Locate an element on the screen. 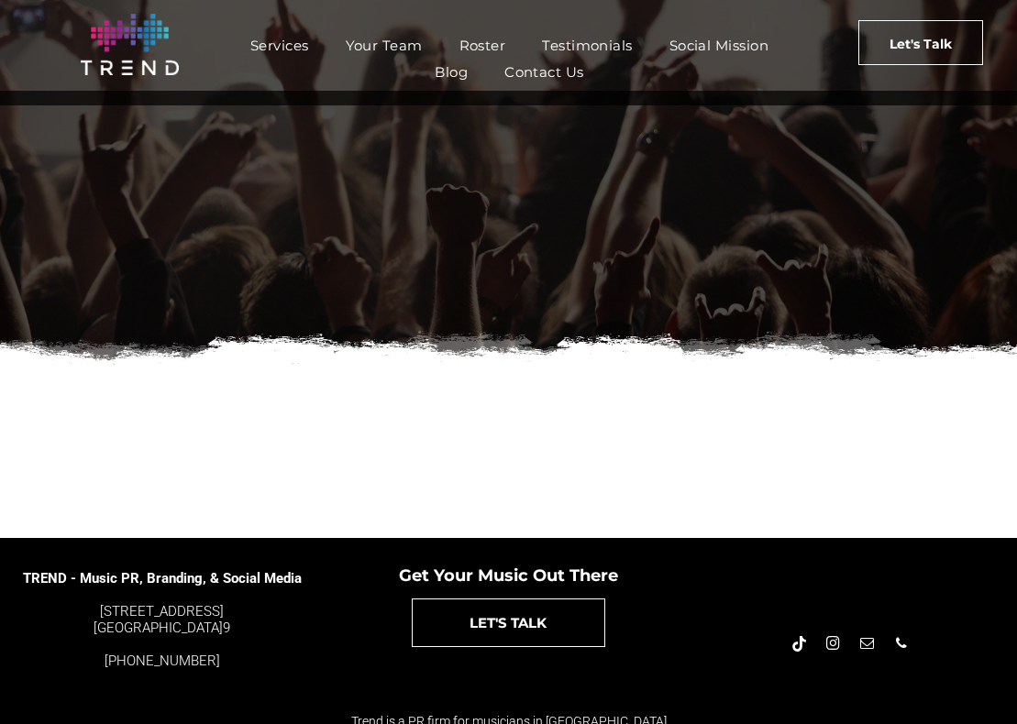 Image resolution: width=1017 pixels, height=724 pixels. a: instagram is located at coordinates (833, 645).